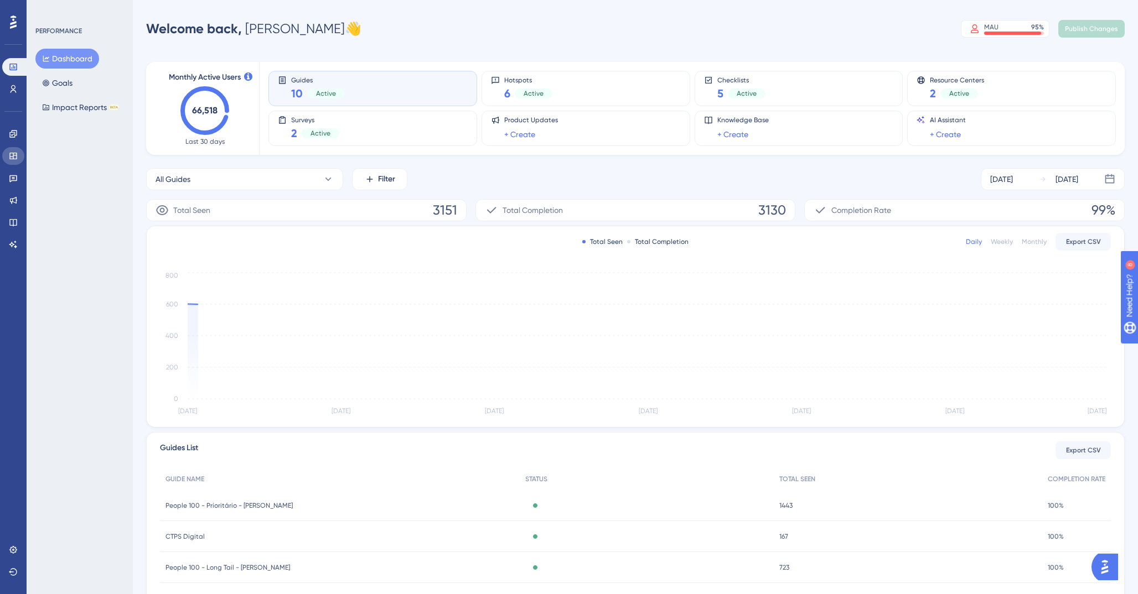 This screenshot has width=1138, height=594. What do you see at coordinates (532, 210) in the screenshot?
I see `span: Total Completion` at bounding box center [532, 210].